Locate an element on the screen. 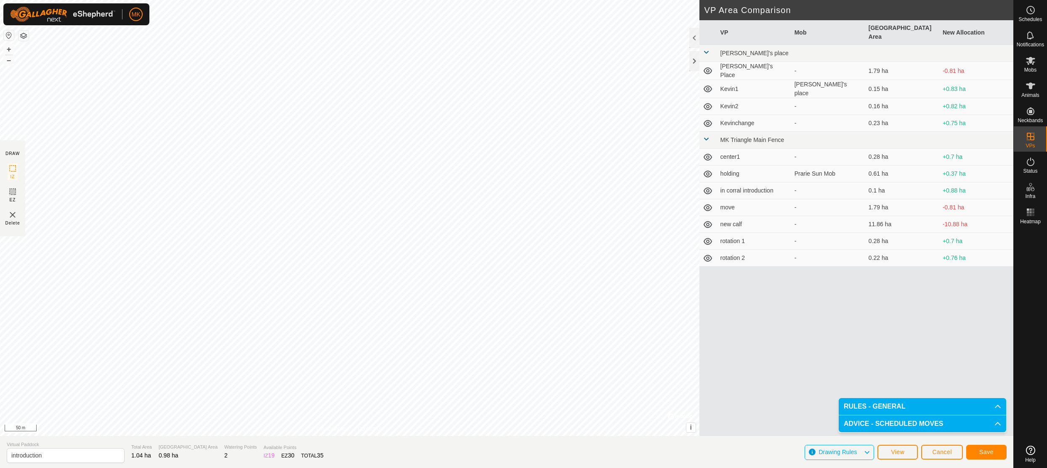 The height and width of the screenshot is (468, 1047). span: View is located at coordinates (898, 452).